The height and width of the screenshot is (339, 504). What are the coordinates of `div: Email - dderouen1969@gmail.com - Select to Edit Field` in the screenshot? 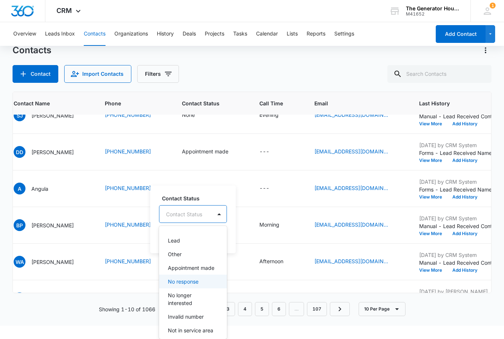 It's located at (358, 152).